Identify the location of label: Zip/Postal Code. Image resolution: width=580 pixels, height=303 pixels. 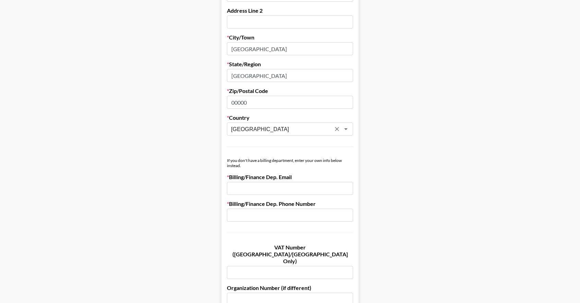
(290, 91).